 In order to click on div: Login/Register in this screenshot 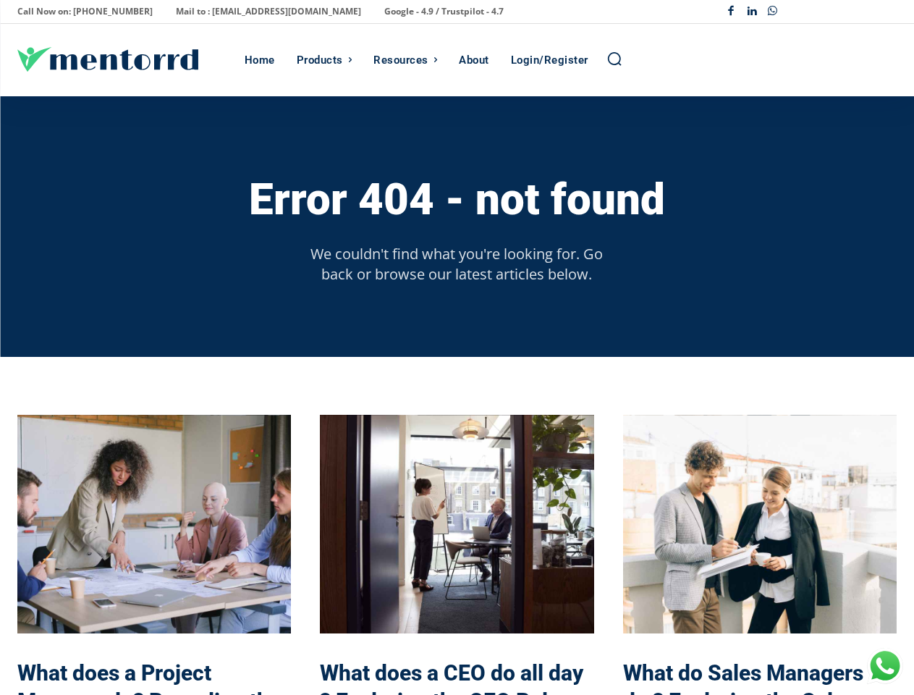, I will do `click(549, 60)`.